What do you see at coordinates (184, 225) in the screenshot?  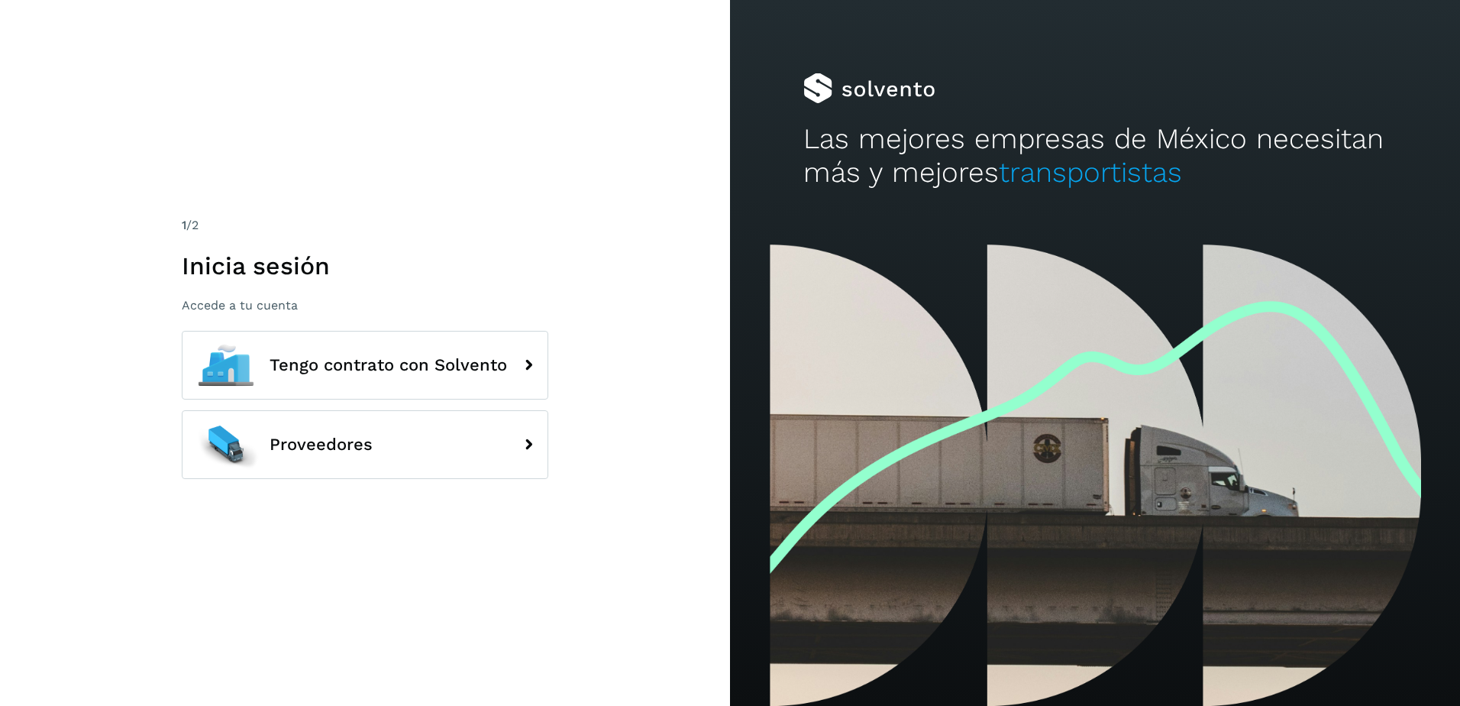 I see `span: 1` at bounding box center [184, 225].